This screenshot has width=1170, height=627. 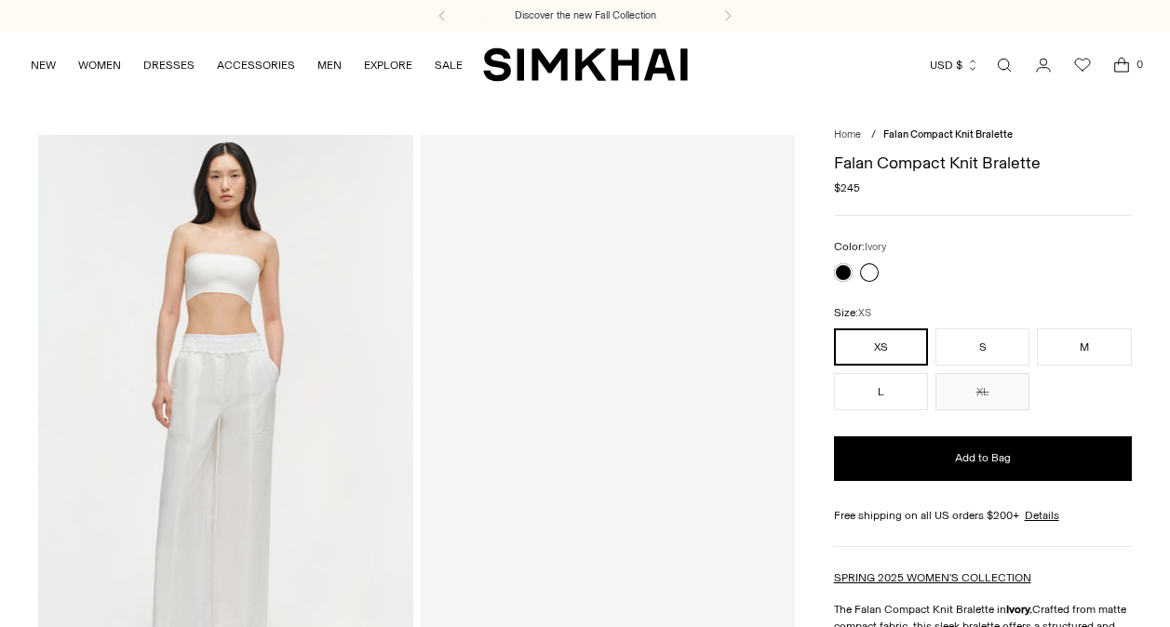 What do you see at coordinates (954, 65) in the screenshot?
I see `button: USD $` at bounding box center [954, 65].